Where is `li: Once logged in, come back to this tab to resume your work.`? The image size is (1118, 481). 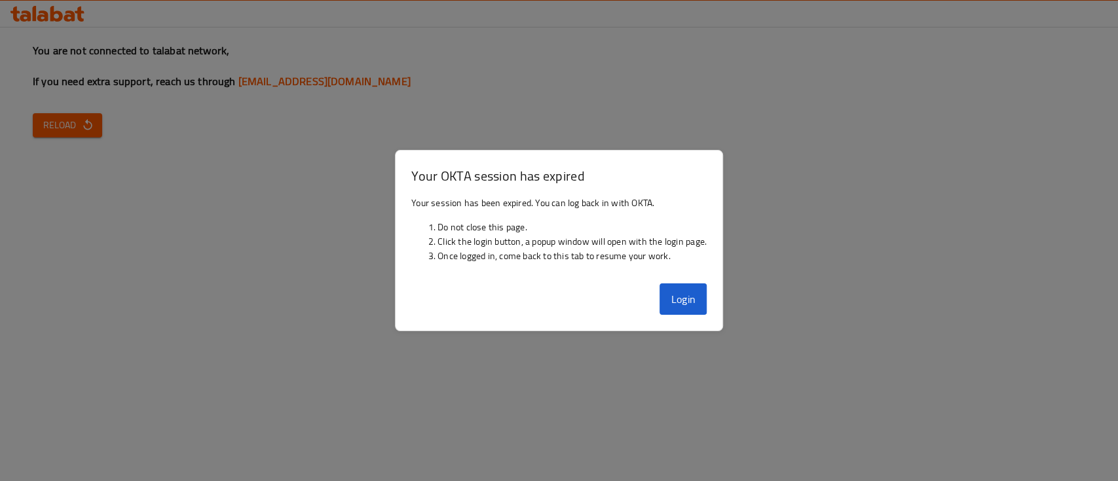
li: Once logged in, come back to this tab to resume your work. is located at coordinates (572, 256).